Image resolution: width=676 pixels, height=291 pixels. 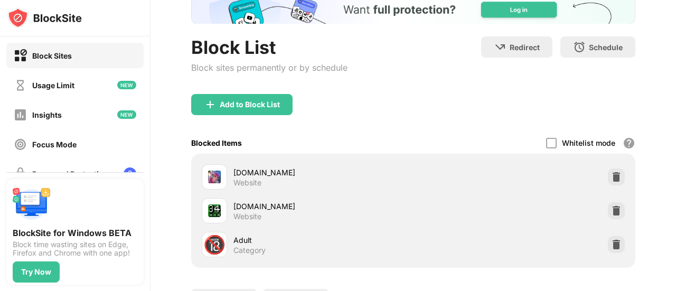 I want to click on img: focus-off.svg, so click(x=20, y=144).